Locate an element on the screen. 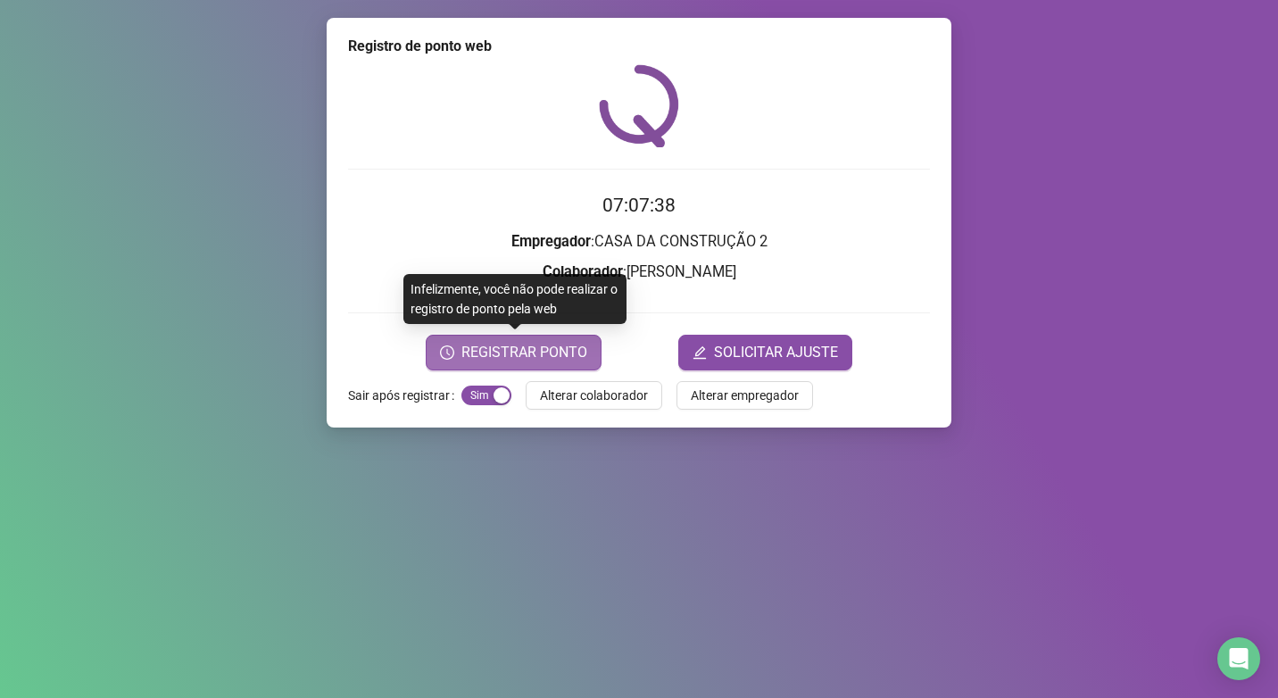 The image size is (1278, 698). h3: : CASA DA CONSTRUÇÃO 2 is located at coordinates (639, 242).